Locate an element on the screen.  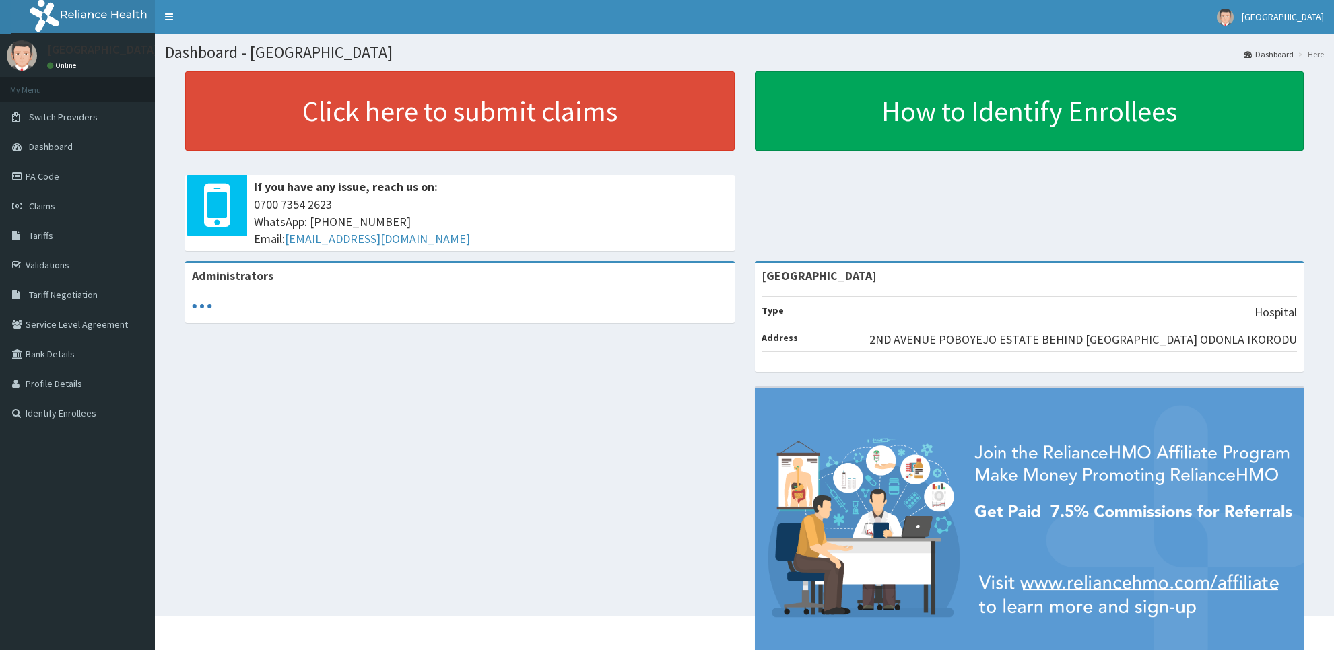
svg: audio-loading is located at coordinates (202, 306).